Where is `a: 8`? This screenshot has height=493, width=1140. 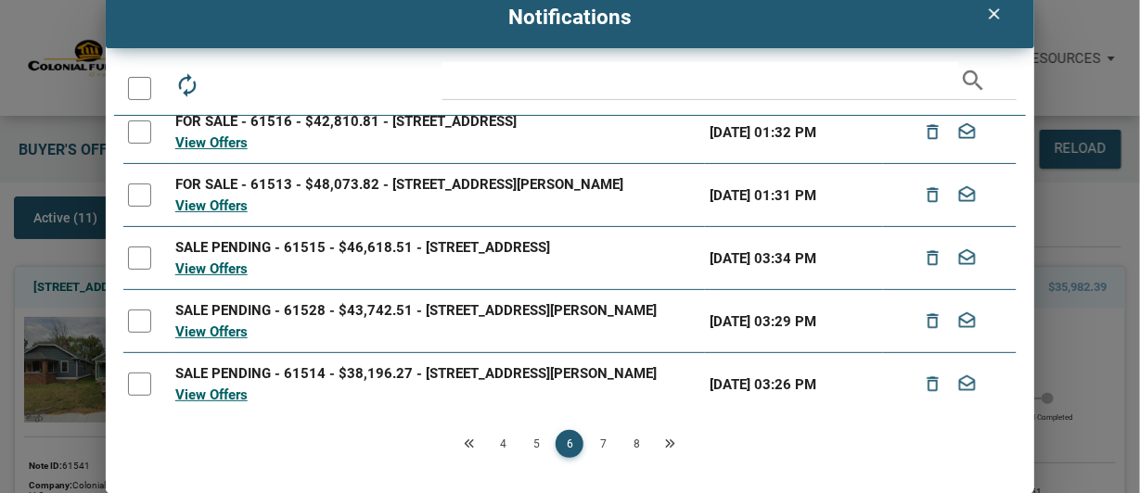 a: 8 is located at coordinates (636, 444).